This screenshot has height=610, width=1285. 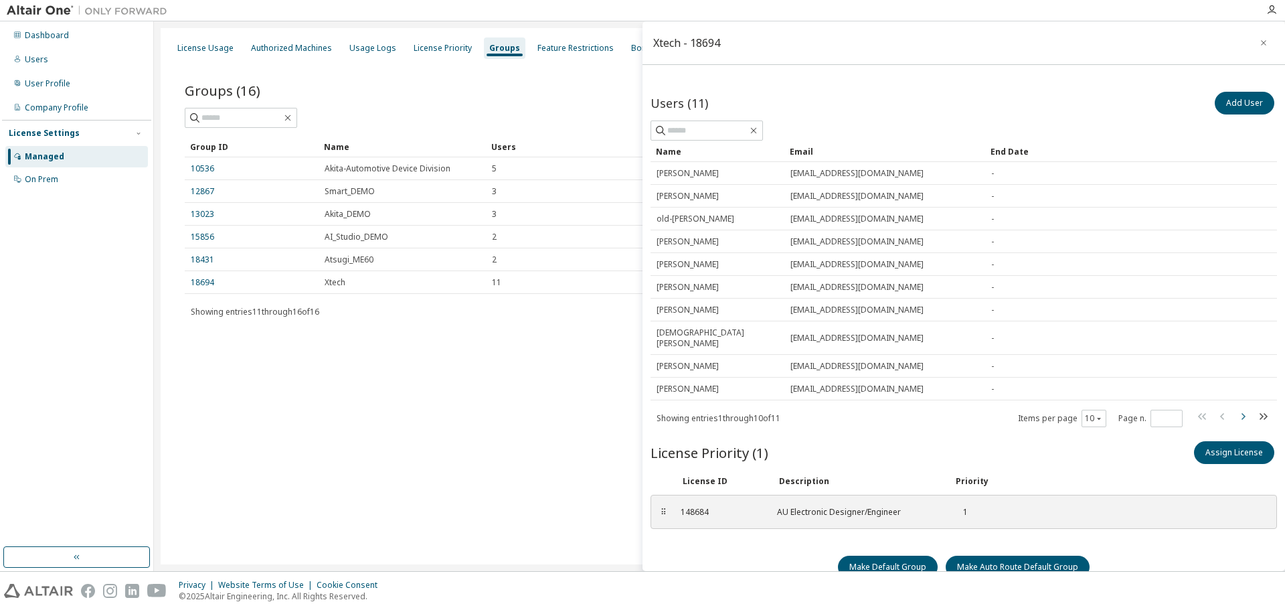 I want to click on span: Groups (16), so click(x=222, y=90).